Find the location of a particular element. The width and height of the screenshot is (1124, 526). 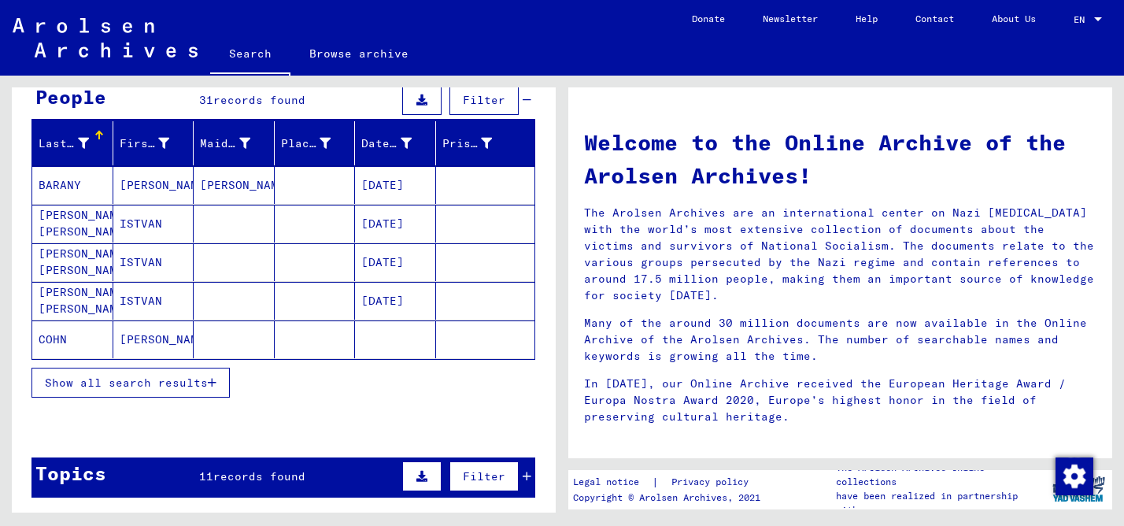

p: Copyright © Arolsen Archives, 2021 is located at coordinates (670, 498).